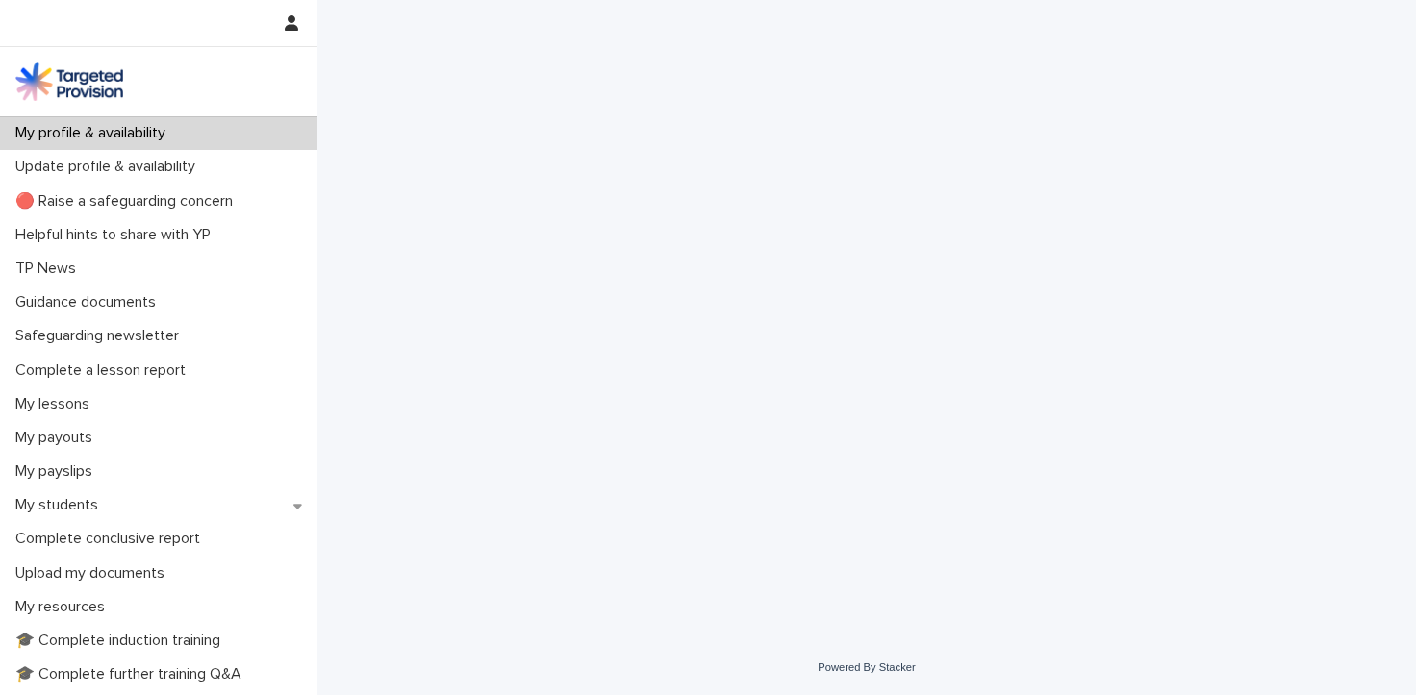 The height and width of the screenshot is (695, 1416). Describe the element at coordinates (112, 539) in the screenshot. I see `p: Complete conclusive report` at that location.